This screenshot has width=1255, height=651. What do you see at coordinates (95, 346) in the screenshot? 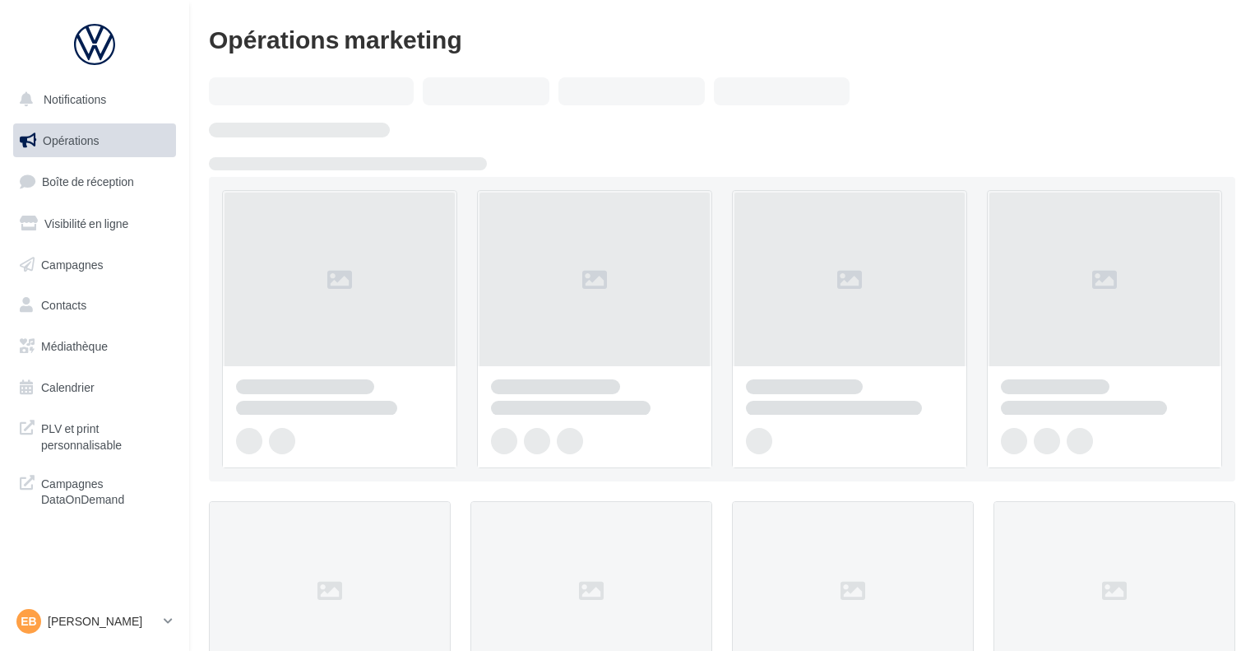
I see `a: Médiathèque` at bounding box center [95, 346].